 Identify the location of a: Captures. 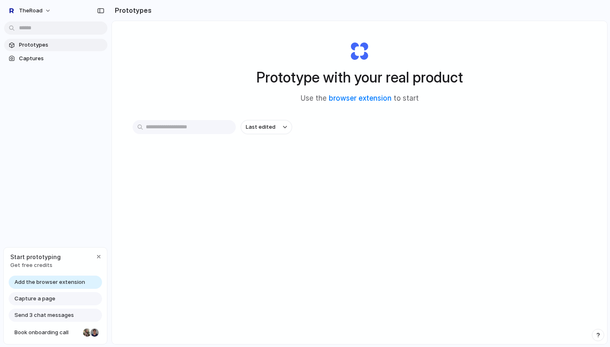
(56, 59).